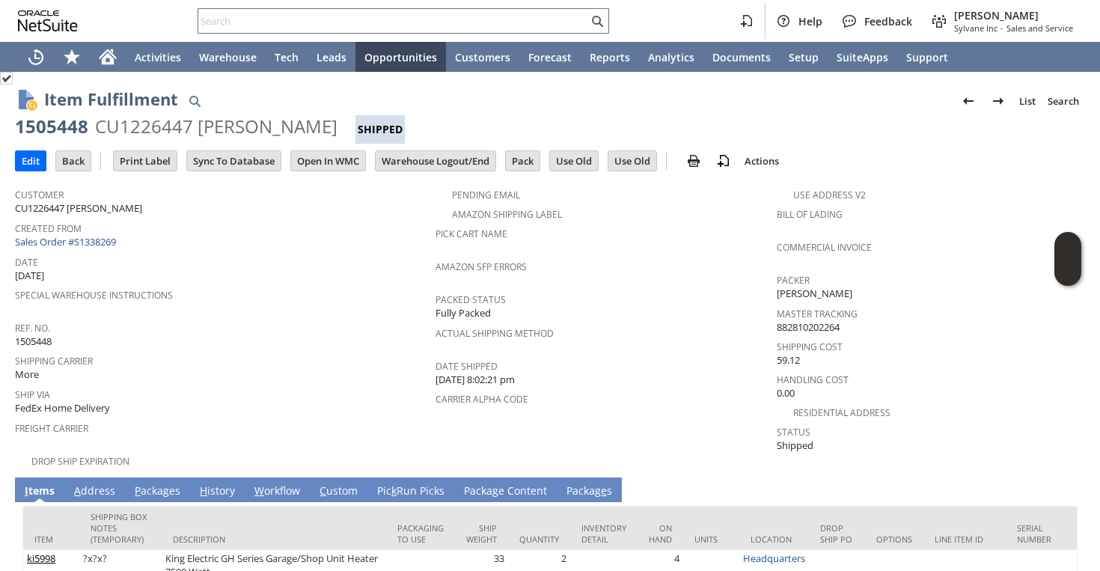 Image resolution: width=1100 pixels, height=571 pixels. Describe the element at coordinates (274, 539) in the screenshot. I see `div: Description` at that location.